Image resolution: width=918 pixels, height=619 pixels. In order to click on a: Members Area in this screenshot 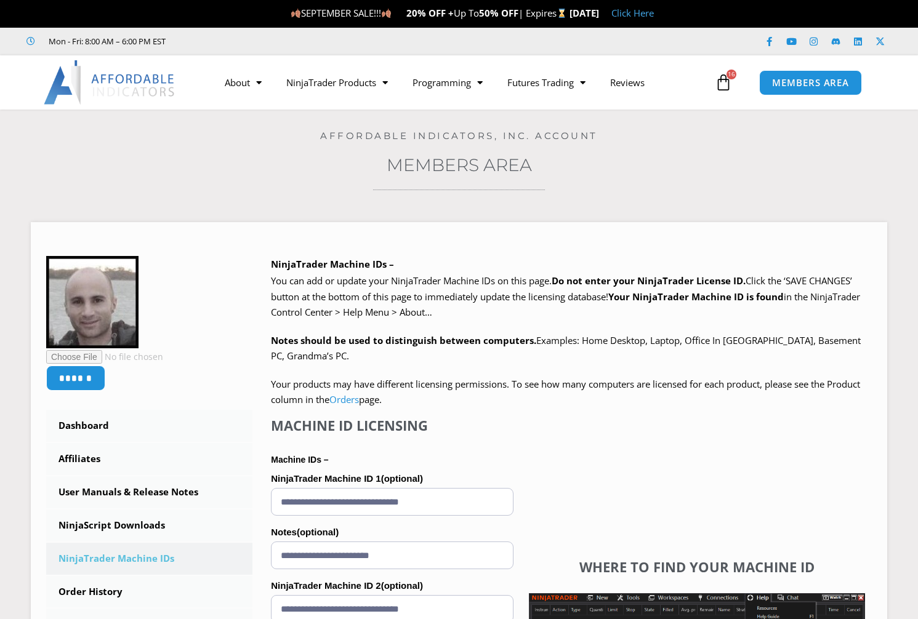, I will do `click(459, 165)`.